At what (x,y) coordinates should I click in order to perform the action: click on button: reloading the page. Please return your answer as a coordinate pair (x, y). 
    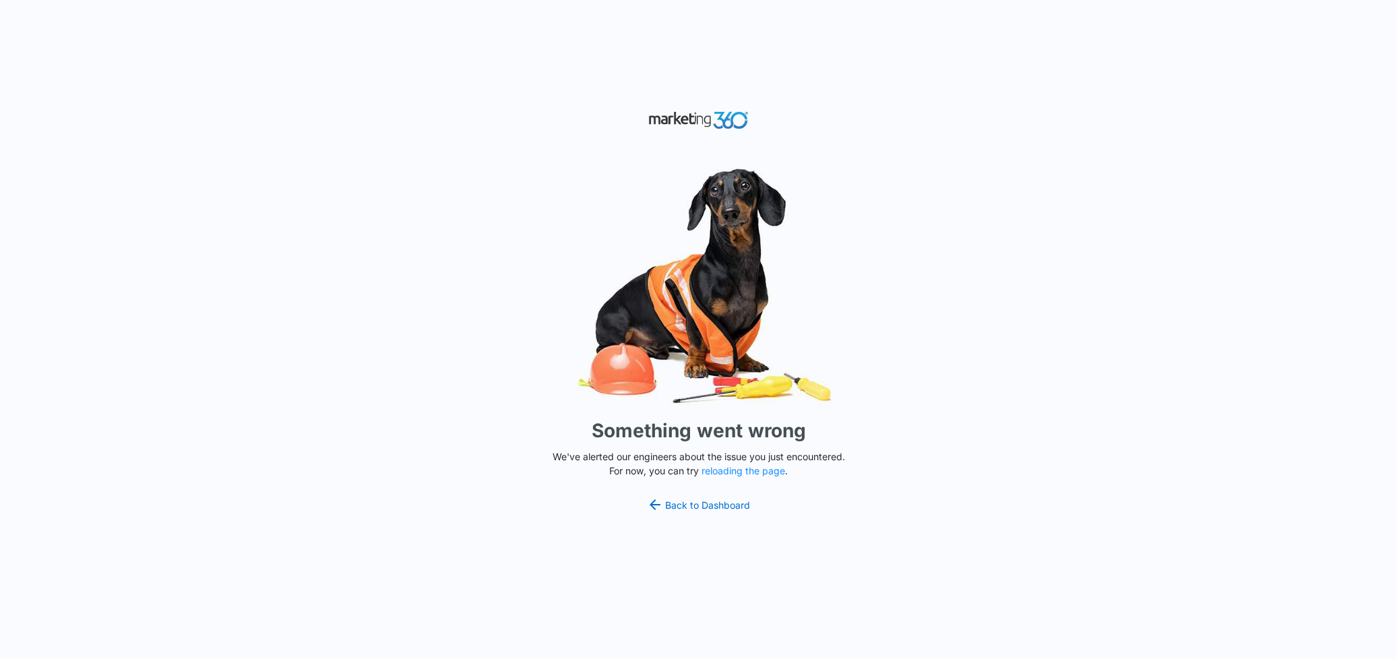
    Looking at the image, I should click on (743, 471).